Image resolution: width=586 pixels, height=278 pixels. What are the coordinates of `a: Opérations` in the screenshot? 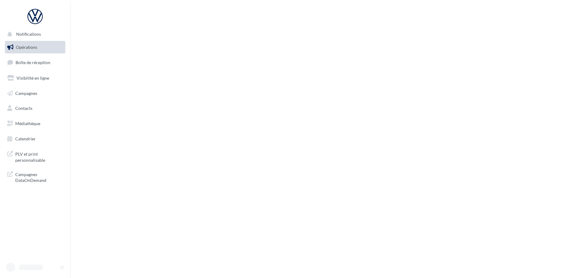 It's located at (35, 47).